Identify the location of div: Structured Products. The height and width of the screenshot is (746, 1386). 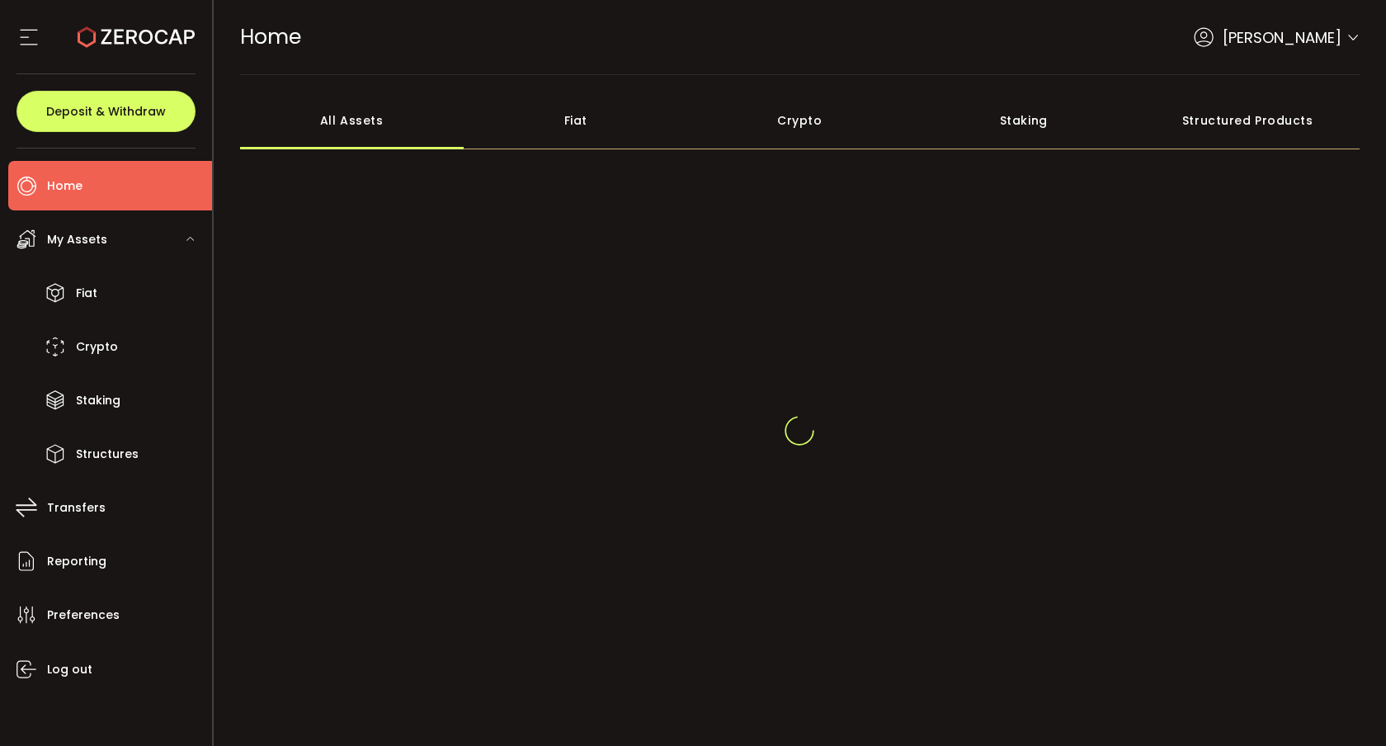
(1248, 120).